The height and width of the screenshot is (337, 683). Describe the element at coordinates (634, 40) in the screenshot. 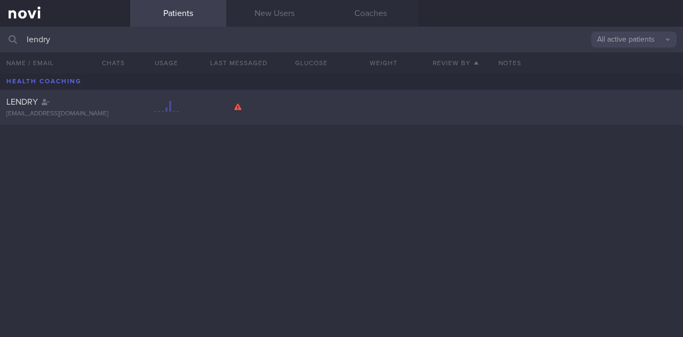

I see `button: All active patients` at that location.